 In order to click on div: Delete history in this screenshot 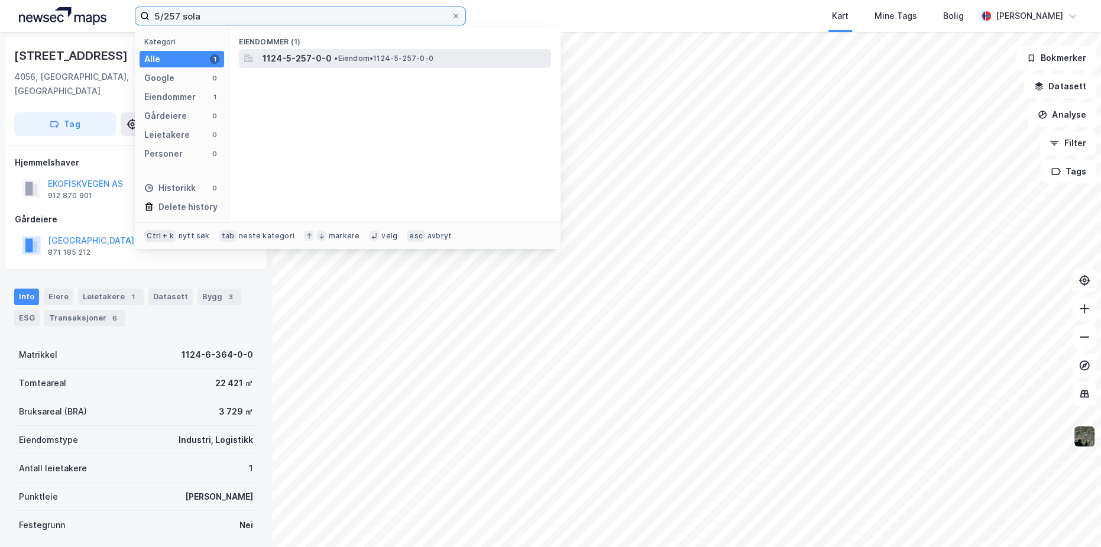, I will do `click(188, 207)`.